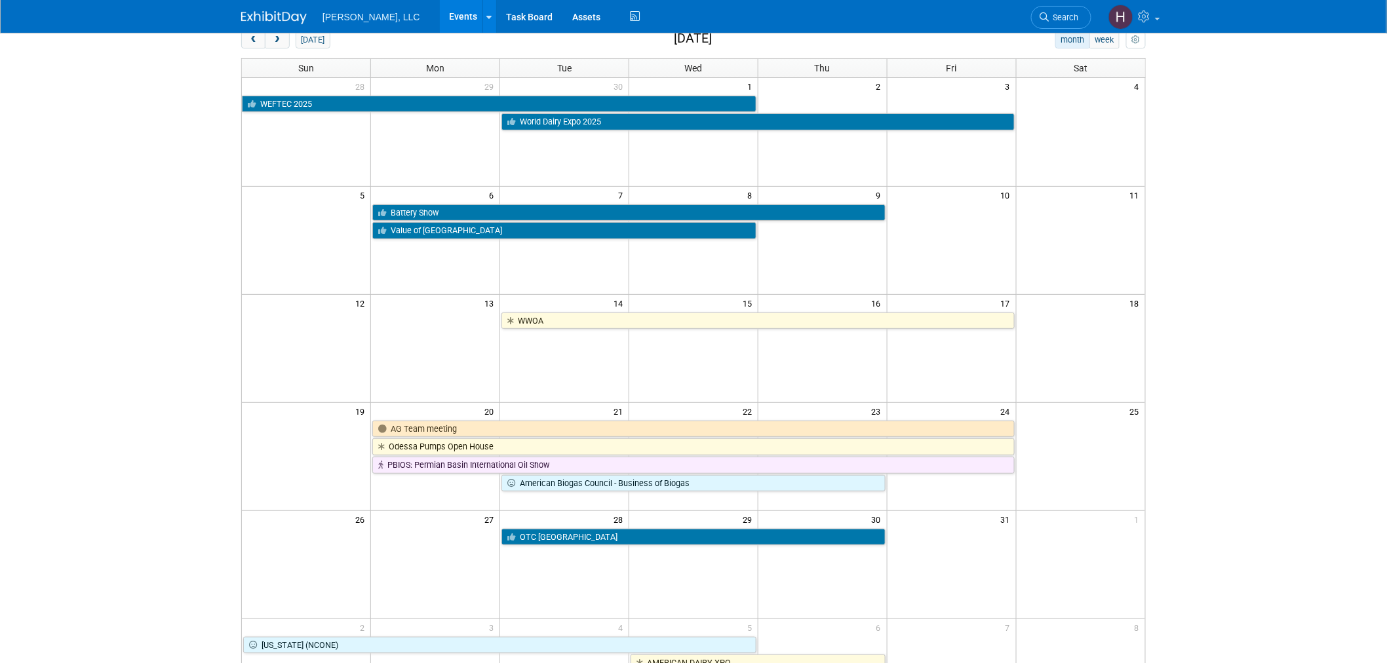  What do you see at coordinates (1008, 303) in the screenshot?
I see `span: 17` at bounding box center [1008, 303].